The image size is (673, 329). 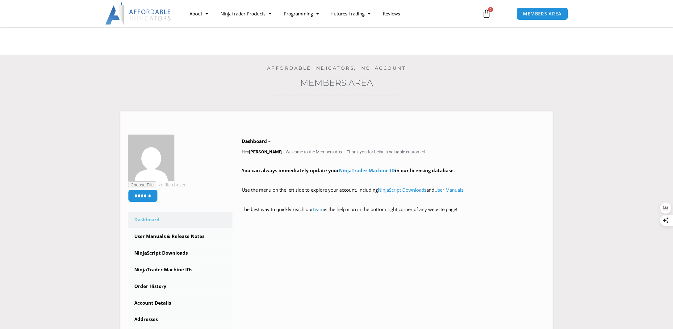 What do you see at coordinates (318, 209) in the screenshot?
I see `a: team` at bounding box center [318, 209].